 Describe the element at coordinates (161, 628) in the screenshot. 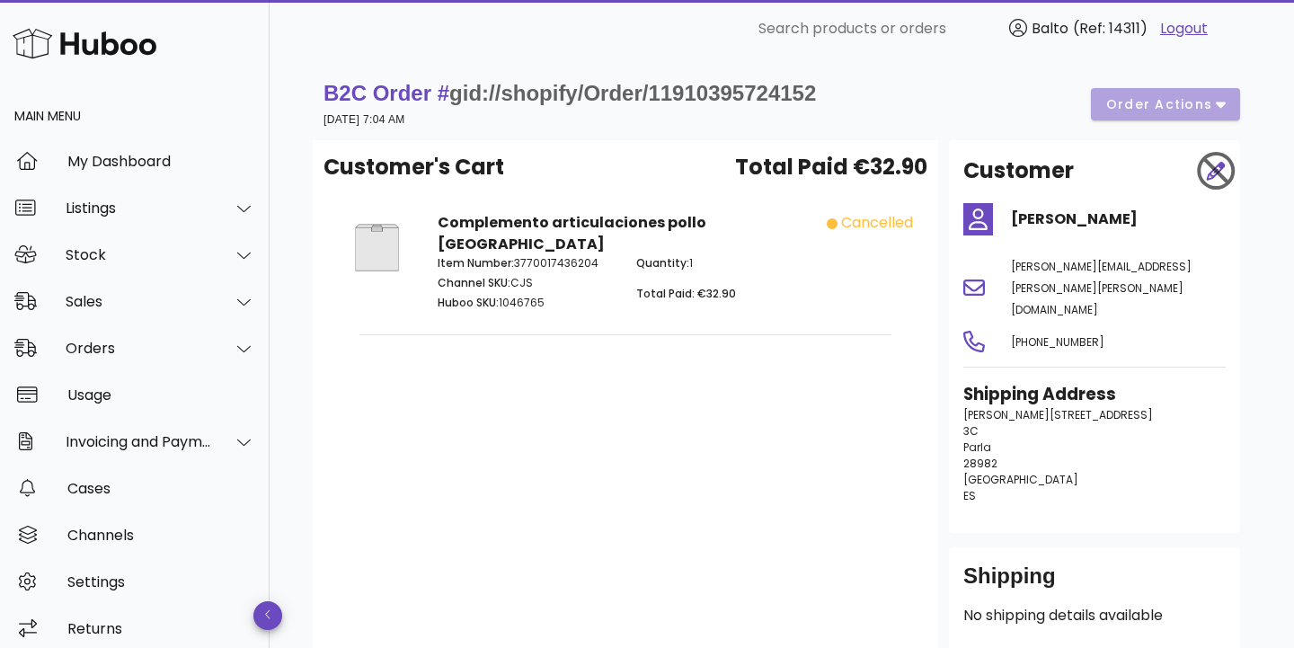

I see `div: Returns` at that location.